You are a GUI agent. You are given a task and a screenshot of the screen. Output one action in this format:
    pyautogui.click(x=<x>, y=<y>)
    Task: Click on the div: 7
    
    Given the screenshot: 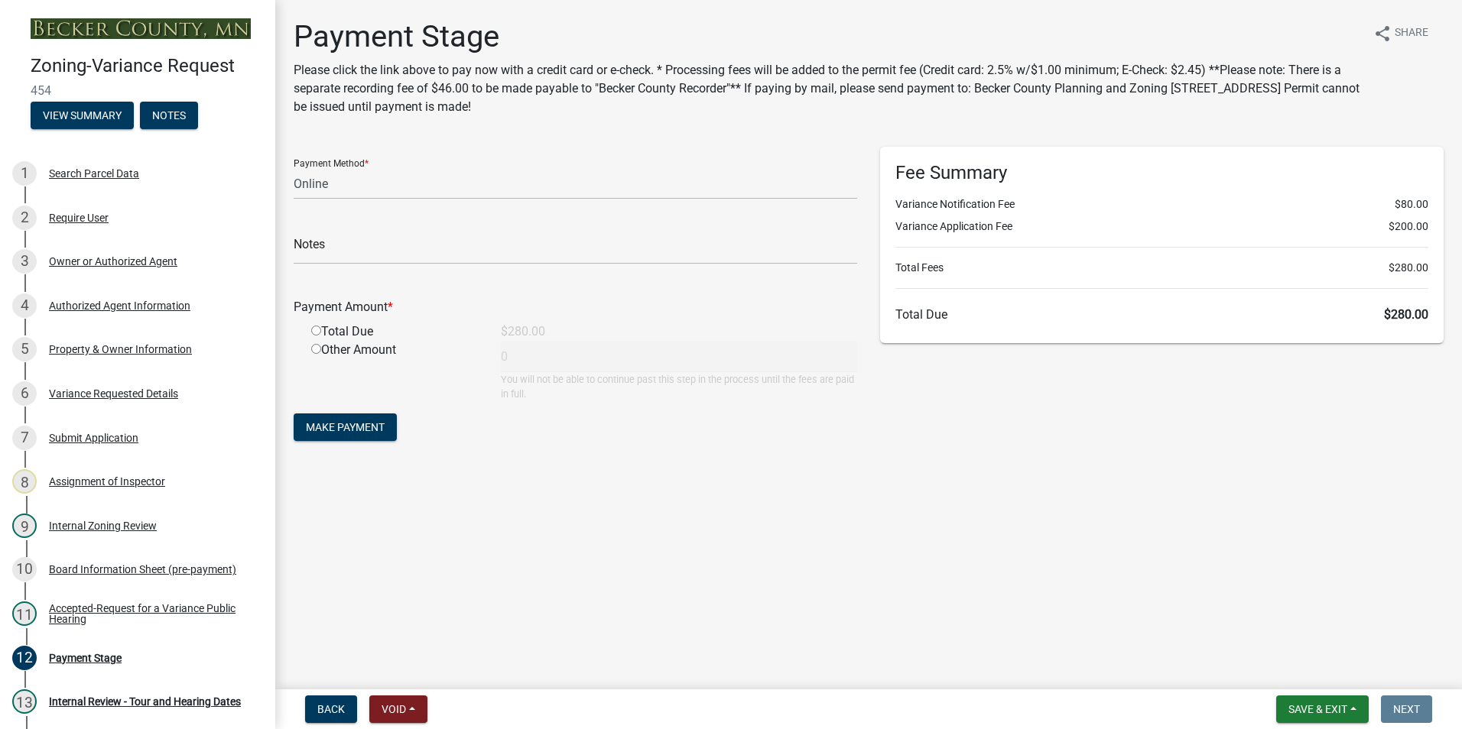 What is the action you would take?
    pyautogui.click(x=24, y=438)
    